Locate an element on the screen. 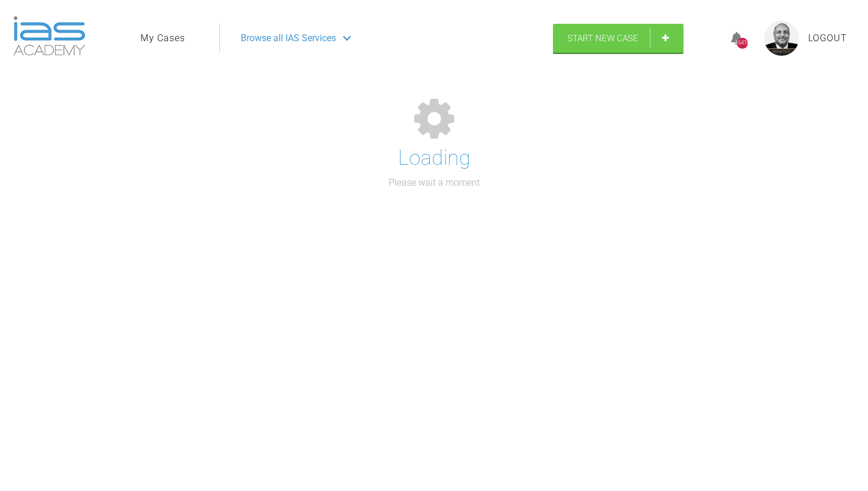  a: Start New Case is located at coordinates (618, 38).